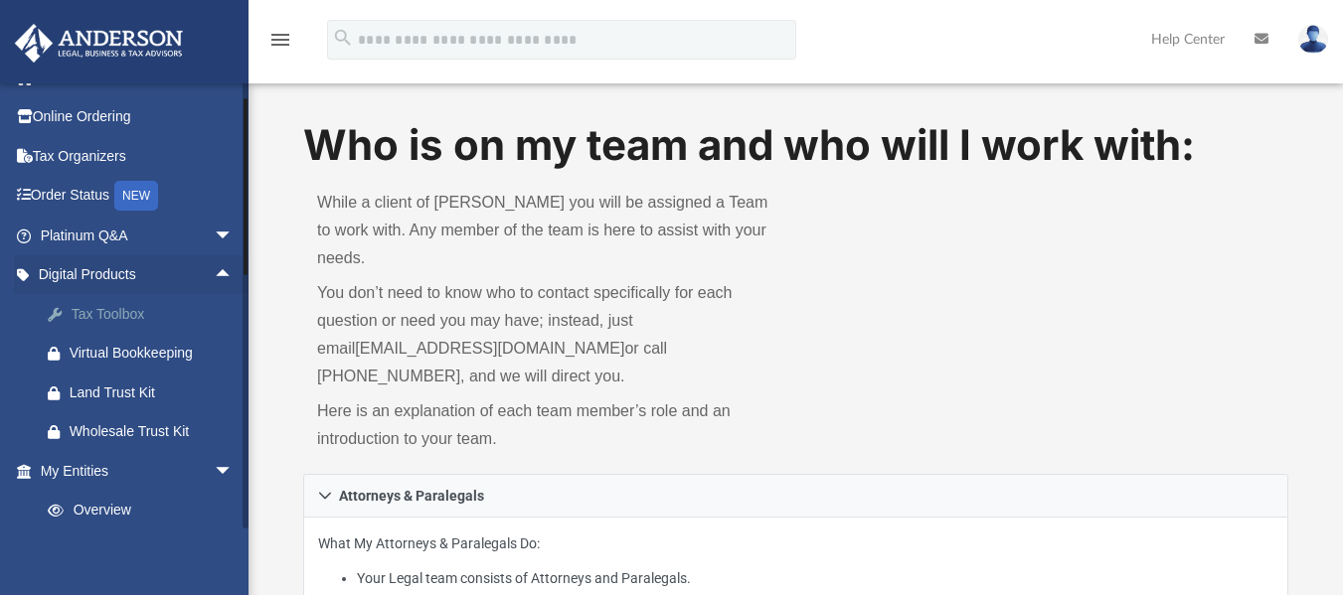 The image size is (1343, 595). I want to click on a: My Entitiesarrow_drop_down, so click(138, 471).